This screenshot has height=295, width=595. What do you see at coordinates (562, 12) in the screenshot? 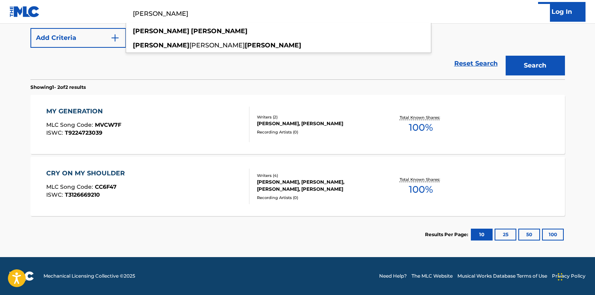
I see `a: Log In` at bounding box center [562, 12].